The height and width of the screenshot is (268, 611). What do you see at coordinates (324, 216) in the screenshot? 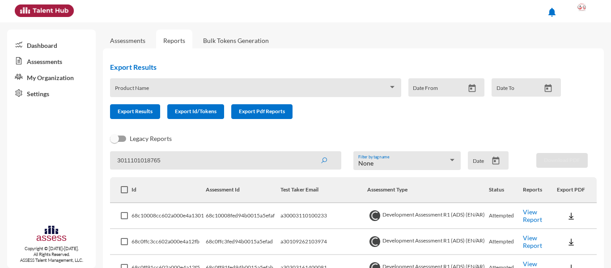
I see `td: a30003110100233` at bounding box center [324, 216].